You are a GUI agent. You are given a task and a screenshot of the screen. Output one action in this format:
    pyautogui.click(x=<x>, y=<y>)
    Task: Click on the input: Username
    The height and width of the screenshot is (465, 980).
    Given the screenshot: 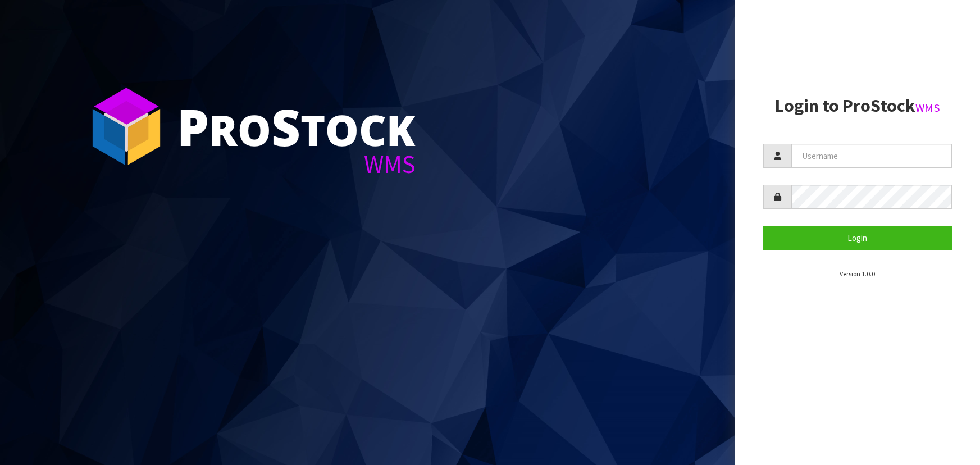 What is the action you would take?
    pyautogui.click(x=871, y=156)
    